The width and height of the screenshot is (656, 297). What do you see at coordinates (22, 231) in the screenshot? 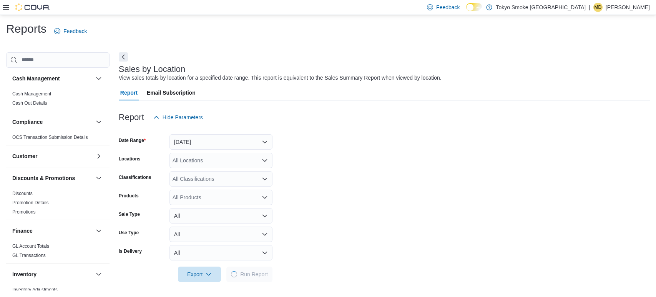
I see `h3: Finance` at bounding box center [22, 231].